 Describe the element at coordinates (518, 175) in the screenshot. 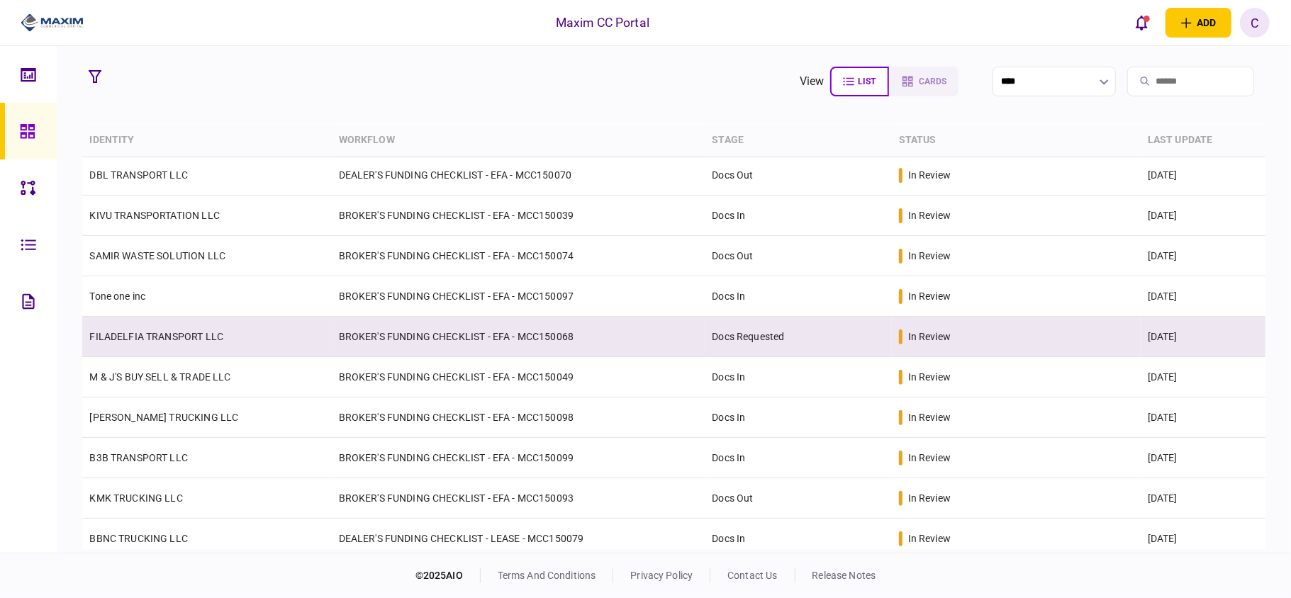

I see `td: DEALER'S FUNDING CHECKLIST - EFA - MCC150070` at that location.